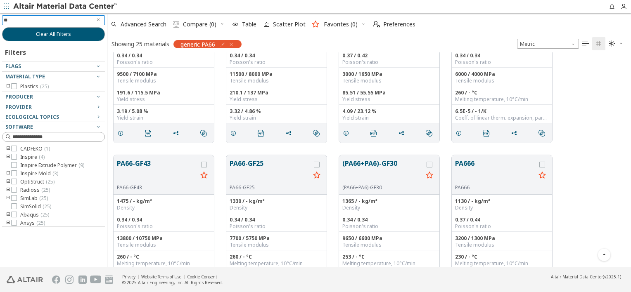 This screenshot has width=631, height=292. What do you see at coordinates (129, 277) in the screenshot?
I see `a: Privacy` at bounding box center [129, 277].